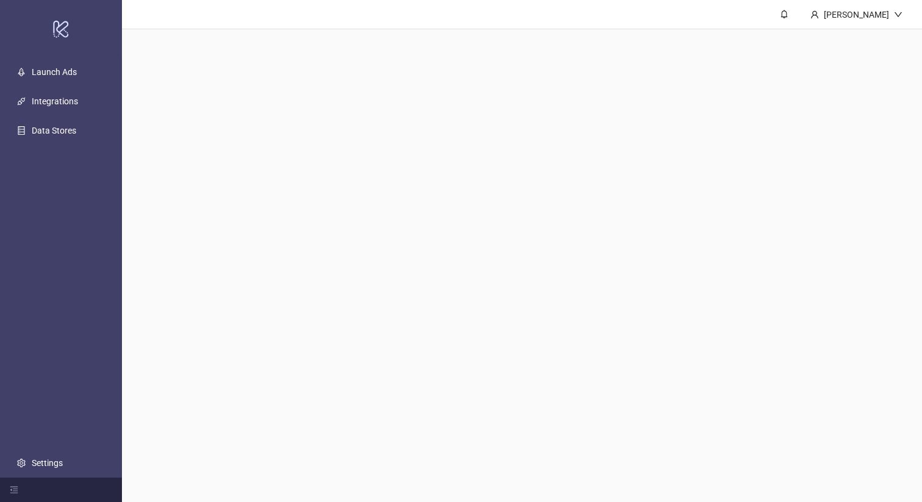  Describe the element at coordinates (54, 72) in the screenshot. I see `a: Launch Ads` at that location.